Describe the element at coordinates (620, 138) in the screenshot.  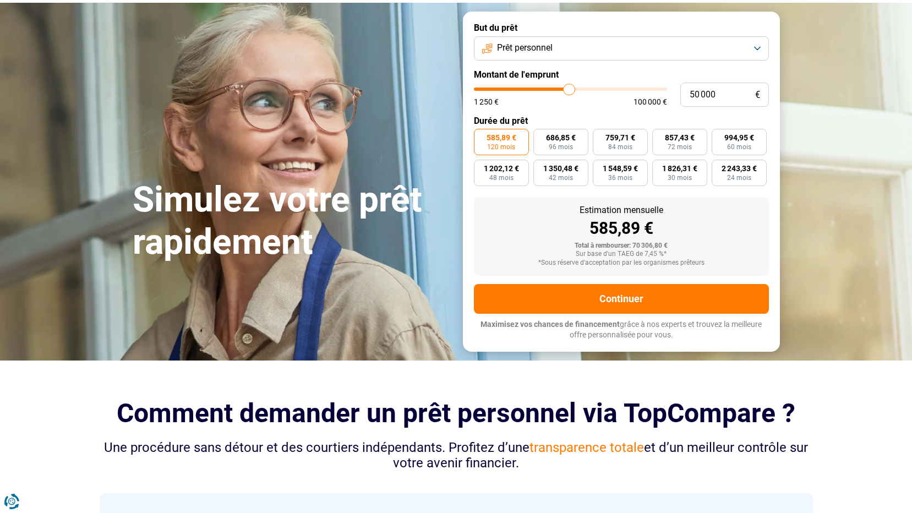
I see `span: 759,71 €` at that location.